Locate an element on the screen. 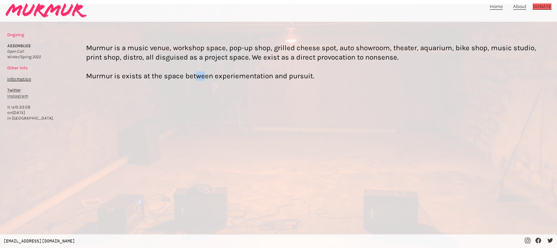  a: Instagram is located at coordinates (17, 96).